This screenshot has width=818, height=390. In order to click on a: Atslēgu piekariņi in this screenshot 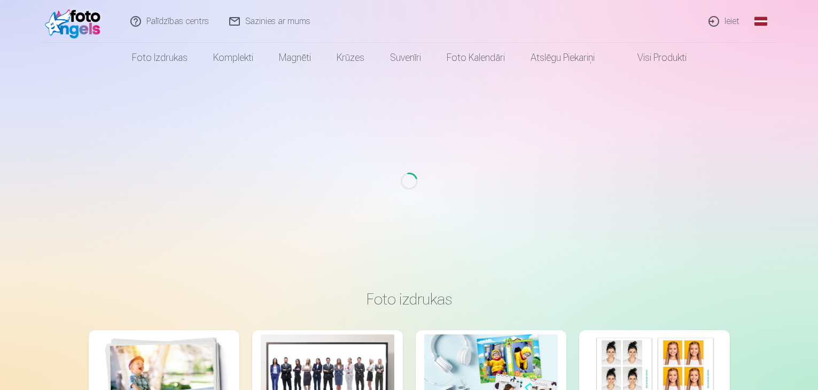, I will do `click(563, 58)`.